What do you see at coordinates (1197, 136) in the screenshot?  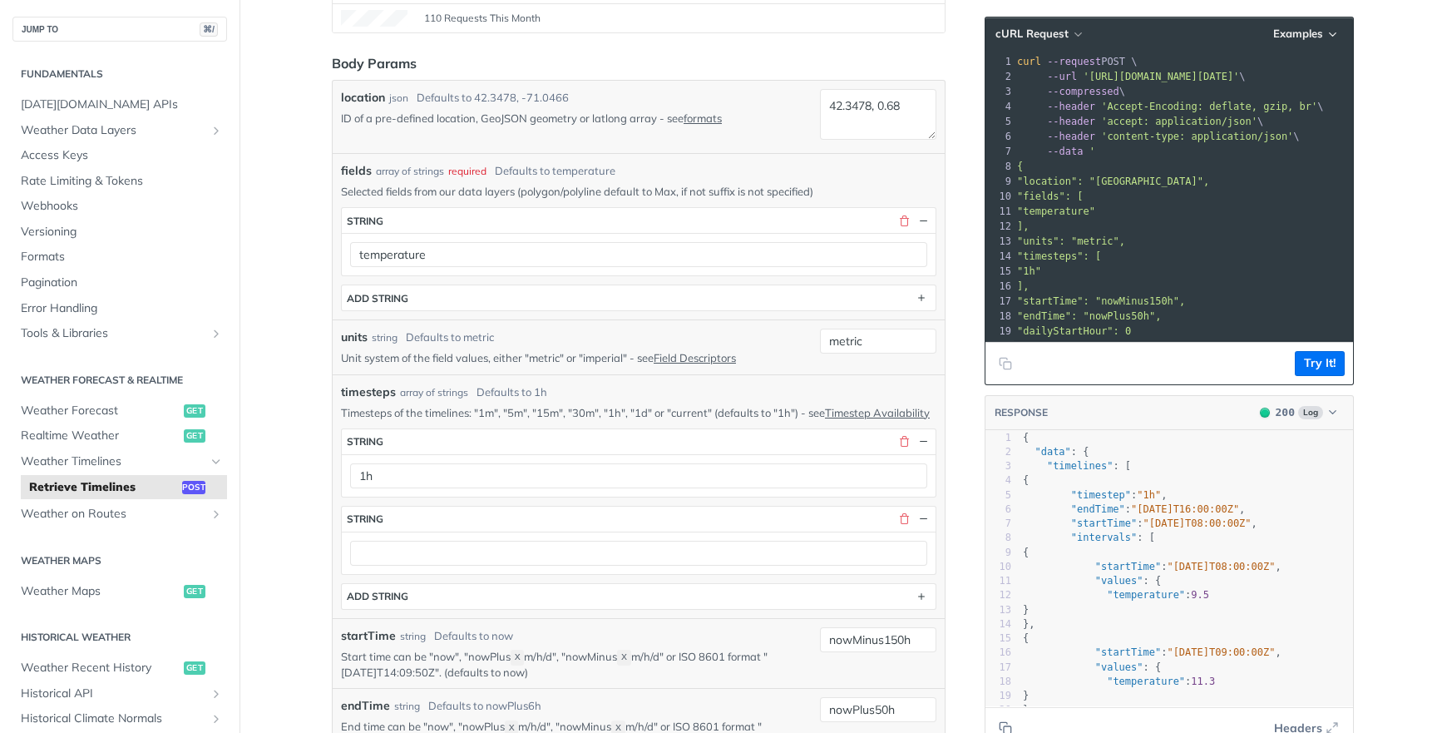 I see `span: 'content-type: application/json'` at bounding box center [1197, 136].